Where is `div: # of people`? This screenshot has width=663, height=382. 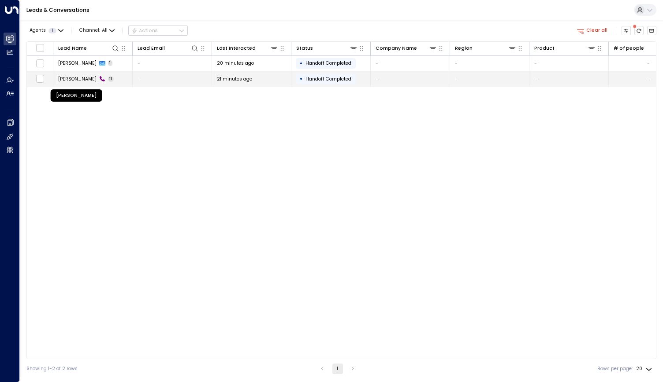
div: # of people is located at coordinates (628, 48).